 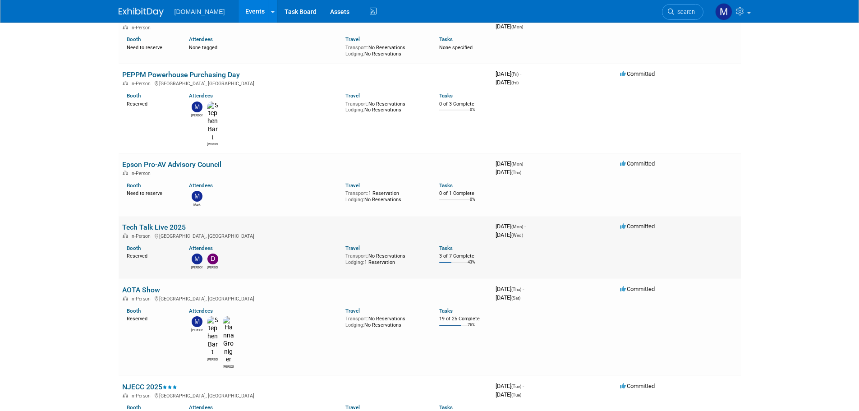 What do you see at coordinates (463, 193) in the screenshot?
I see `div: 0 of 1 Complete` at bounding box center [463, 193].